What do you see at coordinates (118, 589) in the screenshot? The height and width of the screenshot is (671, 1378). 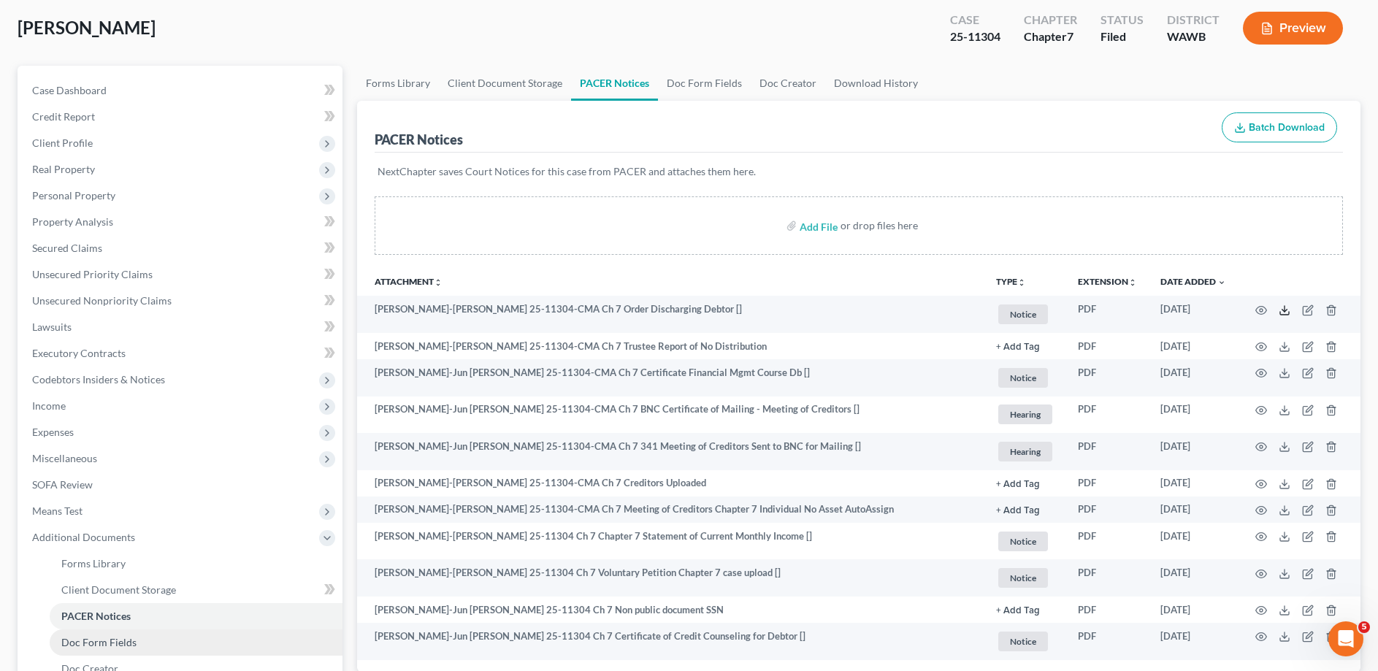 I see `span: Client Document Storage` at bounding box center [118, 589].